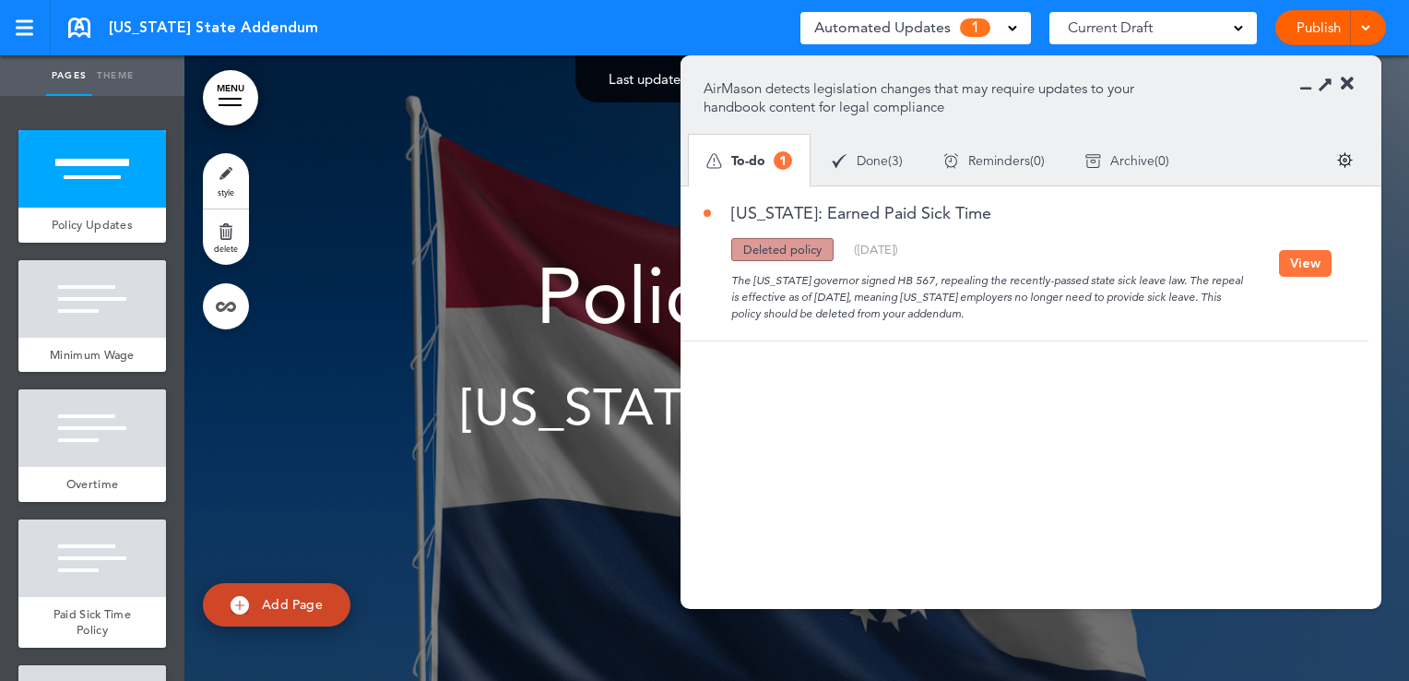 This screenshot has height=681, width=1409. What do you see at coordinates (883, 28) in the screenshot?
I see `span: Automated Updates` at bounding box center [883, 28].